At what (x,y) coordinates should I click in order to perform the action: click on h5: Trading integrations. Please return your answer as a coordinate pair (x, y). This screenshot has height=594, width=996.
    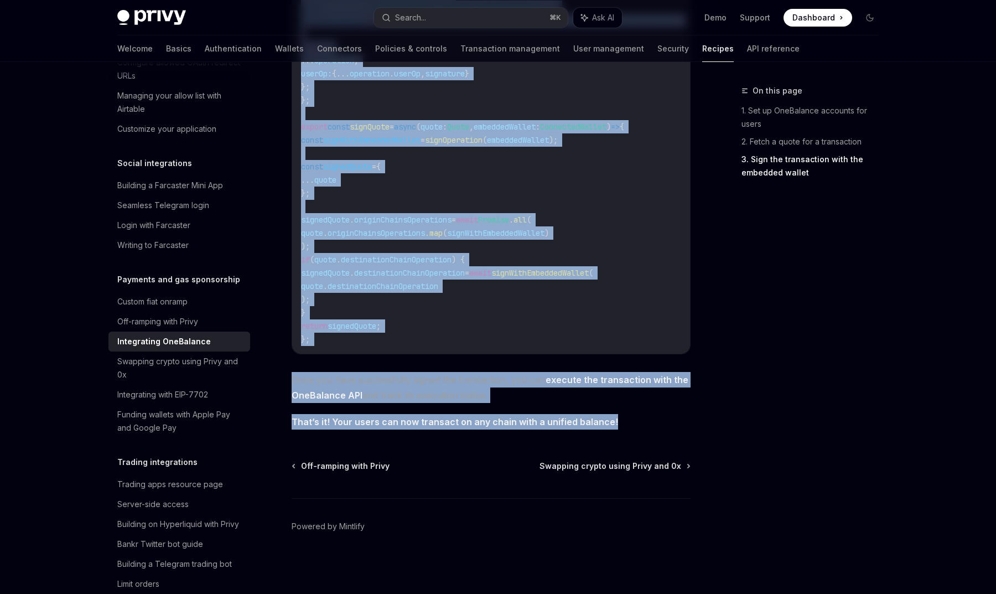
    Looking at the image, I should click on (157, 462).